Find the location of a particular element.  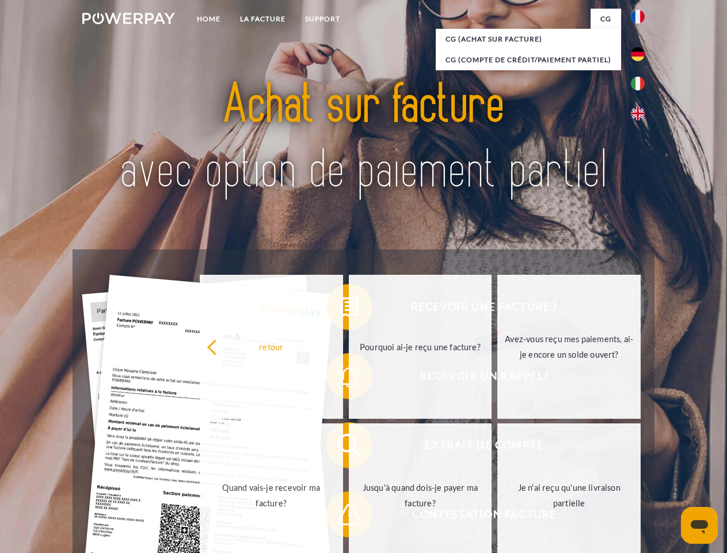

div: Jusqu'à quand dois-je payer ma facture? is located at coordinates (420, 495).